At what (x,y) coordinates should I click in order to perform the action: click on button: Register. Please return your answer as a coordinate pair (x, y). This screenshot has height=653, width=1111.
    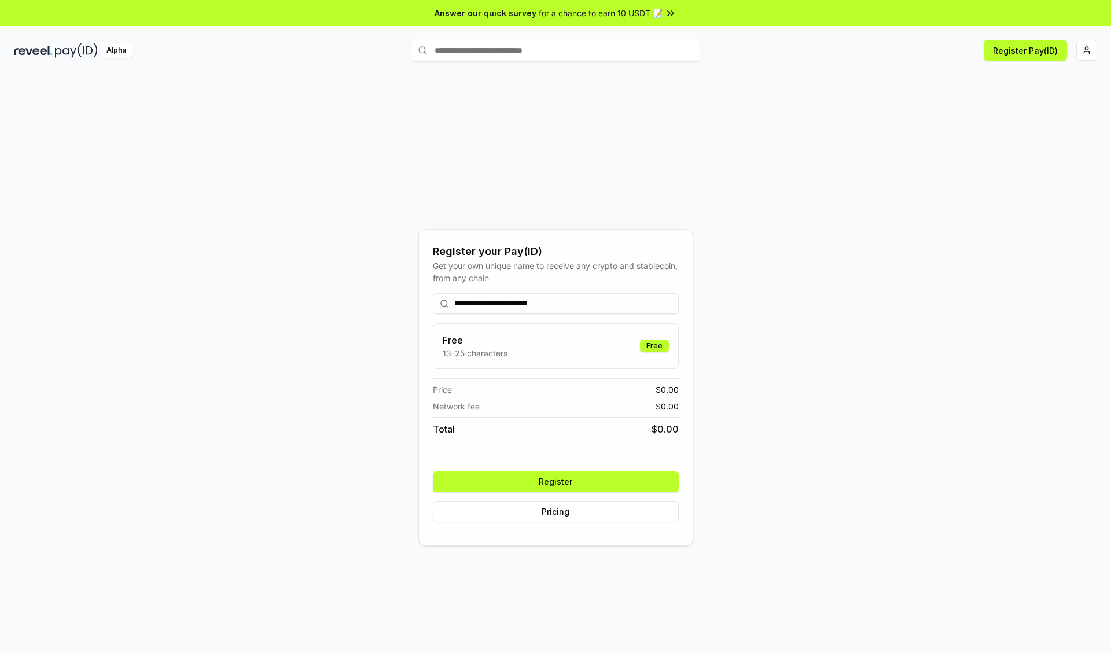
    Looking at the image, I should click on (555, 482).